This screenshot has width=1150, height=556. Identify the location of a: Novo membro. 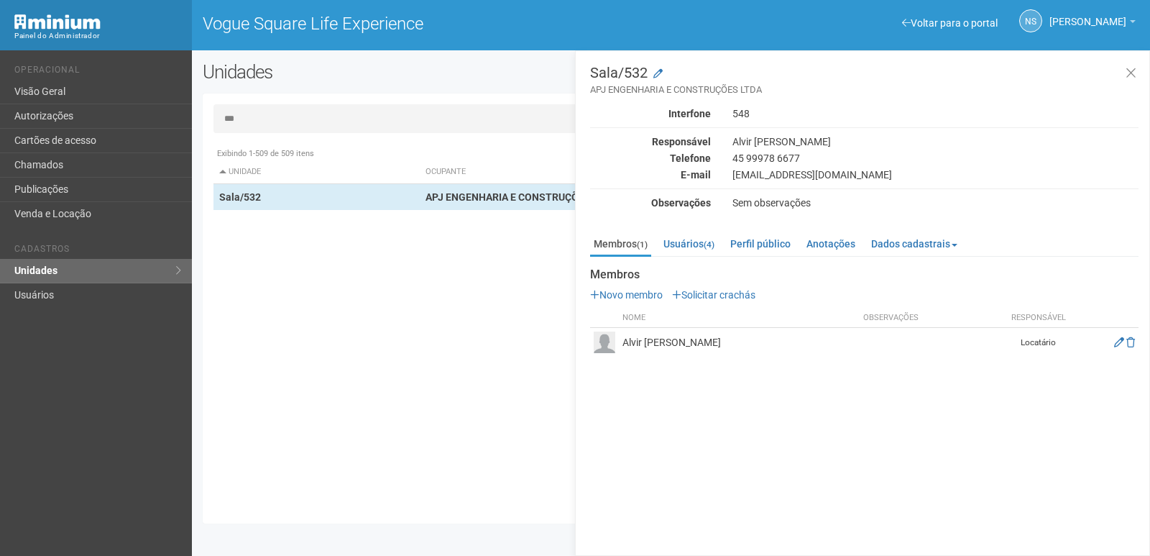
(626, 295).